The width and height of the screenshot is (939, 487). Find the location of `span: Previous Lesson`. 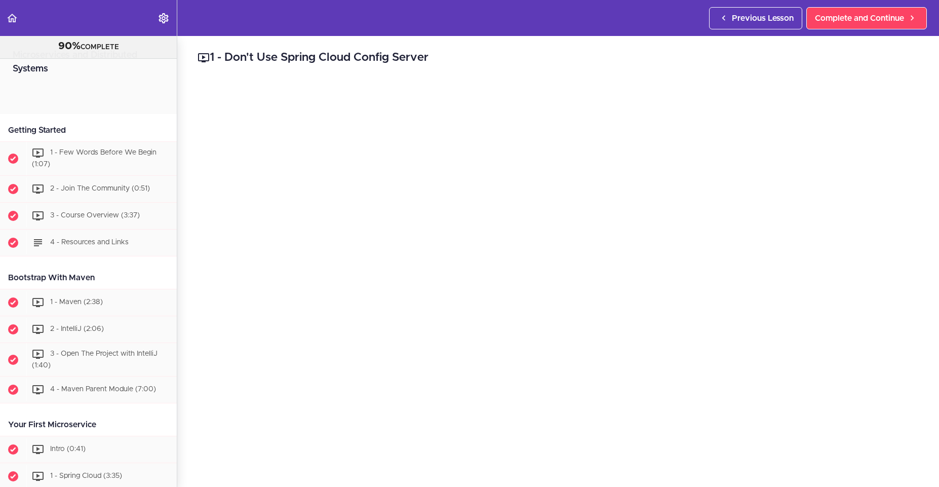

span: Previous Lesson is located at coordinates (763, 18).